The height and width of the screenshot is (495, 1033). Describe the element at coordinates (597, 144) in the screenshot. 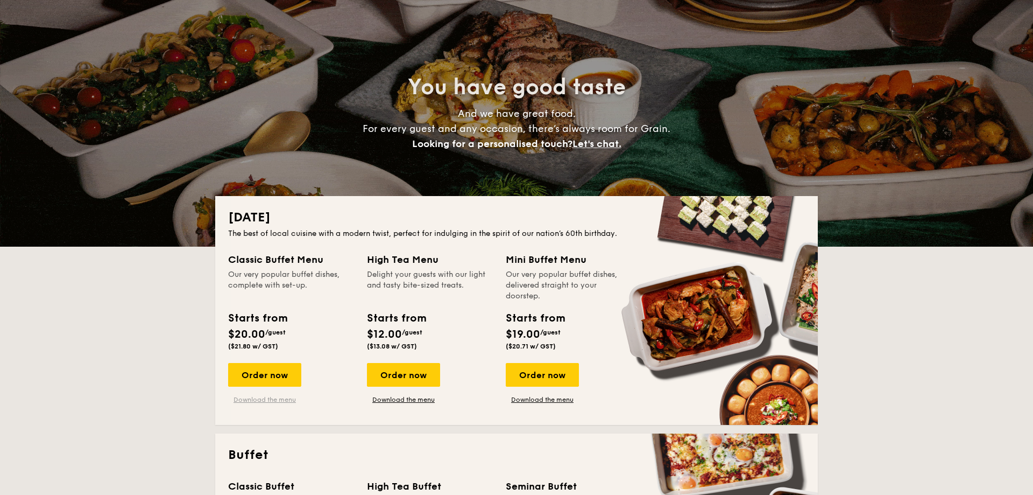

I see `span: Let's chat.` at that location.